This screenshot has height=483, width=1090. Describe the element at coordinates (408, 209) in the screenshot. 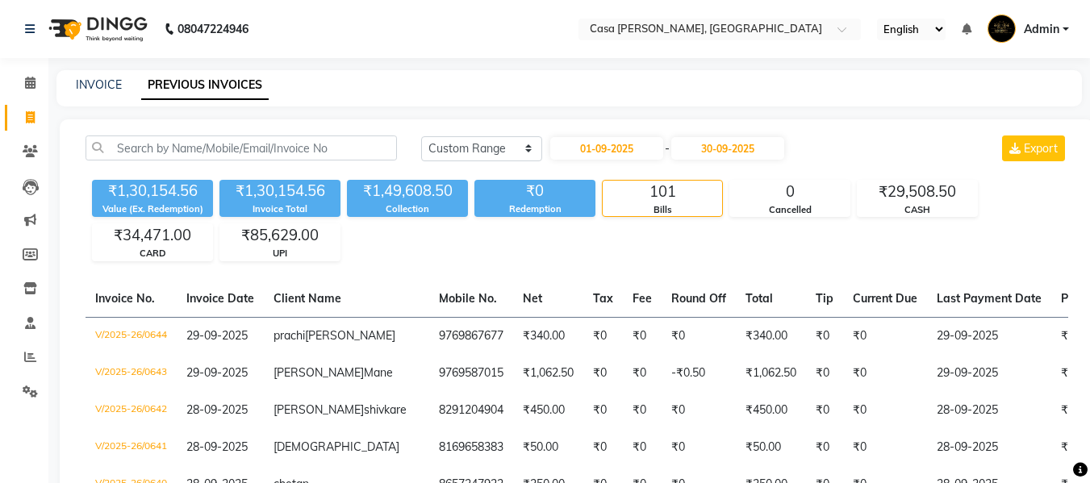

I see `div: Collection` at that location.